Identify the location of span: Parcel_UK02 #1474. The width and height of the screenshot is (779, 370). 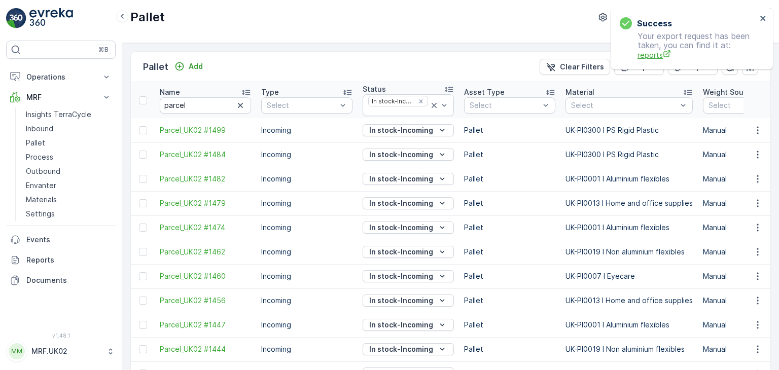
(205, 228).